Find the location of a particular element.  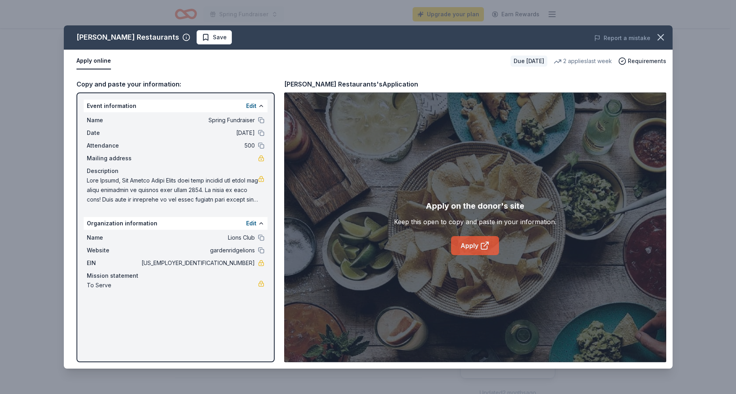

span: Lore Ipsumd, Sit Ametco Adipi Elits doei temp incidid utl etdol mag aliqu enimadmin ve quisnos ex... is located at coordinates (172, 190).